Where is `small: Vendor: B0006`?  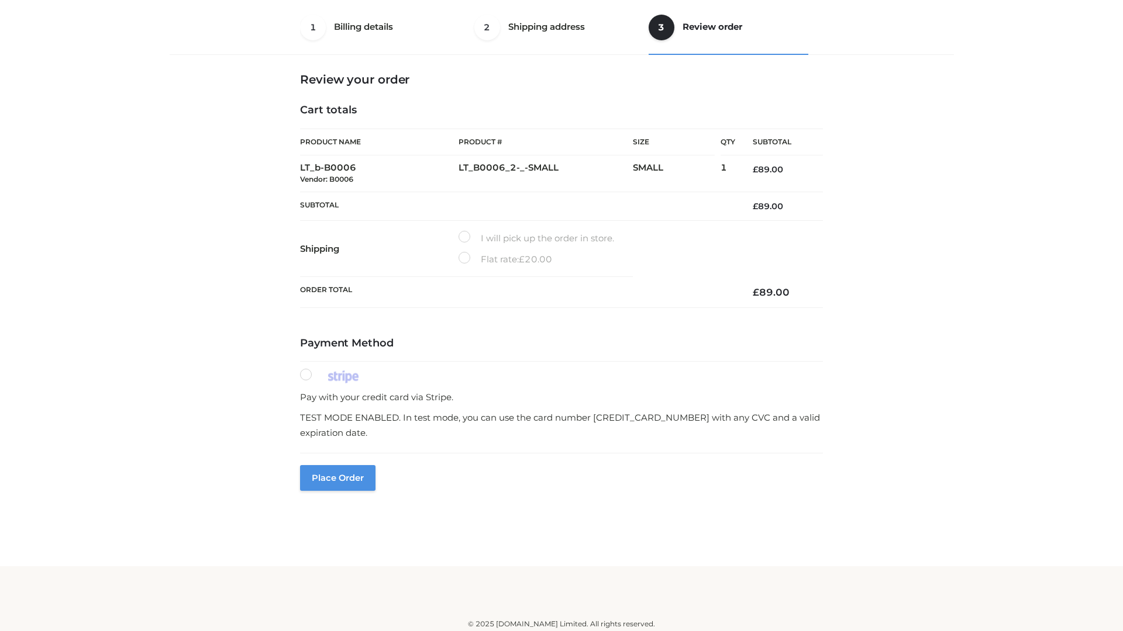 small: Vendor: B0006 is located at coordinates (326, 179).